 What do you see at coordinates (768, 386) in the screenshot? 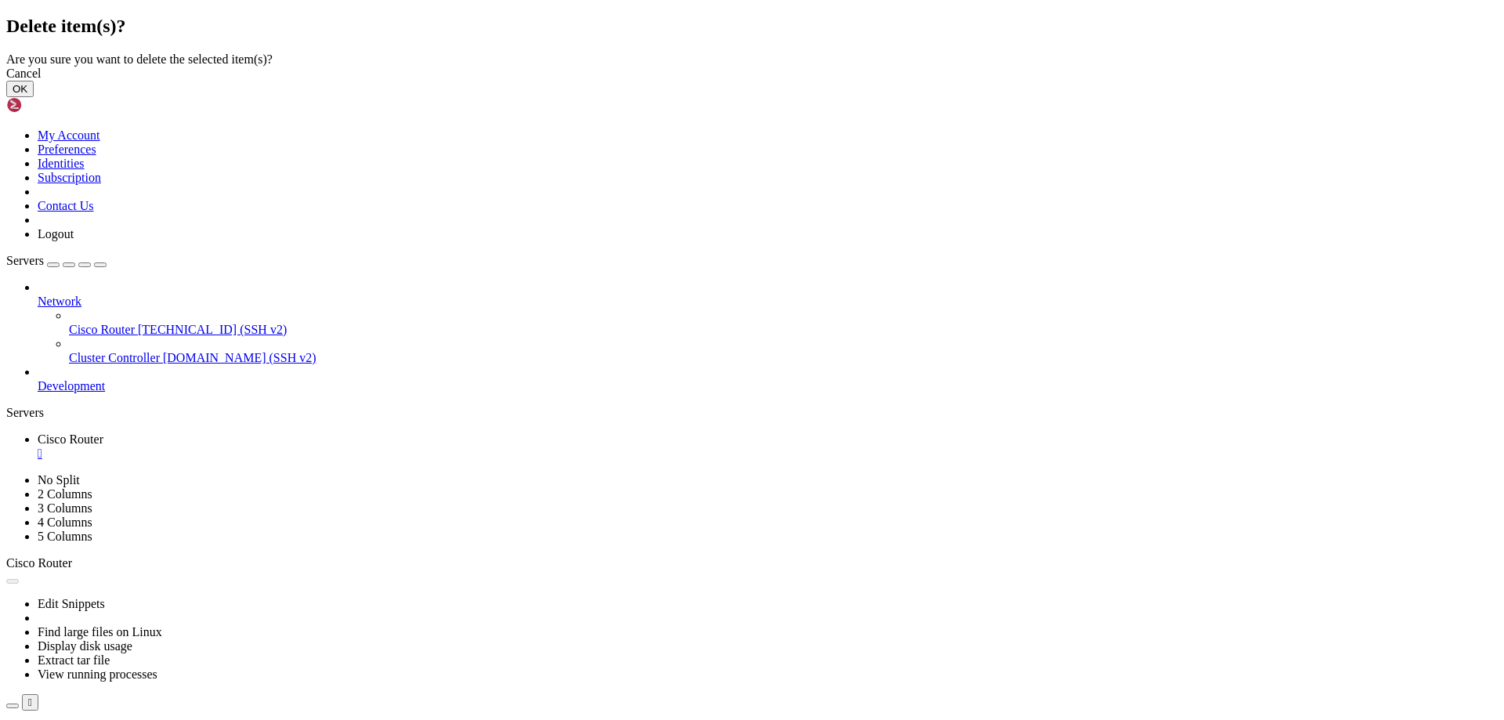
I see `a: Development` at bounding box center [768, 386].